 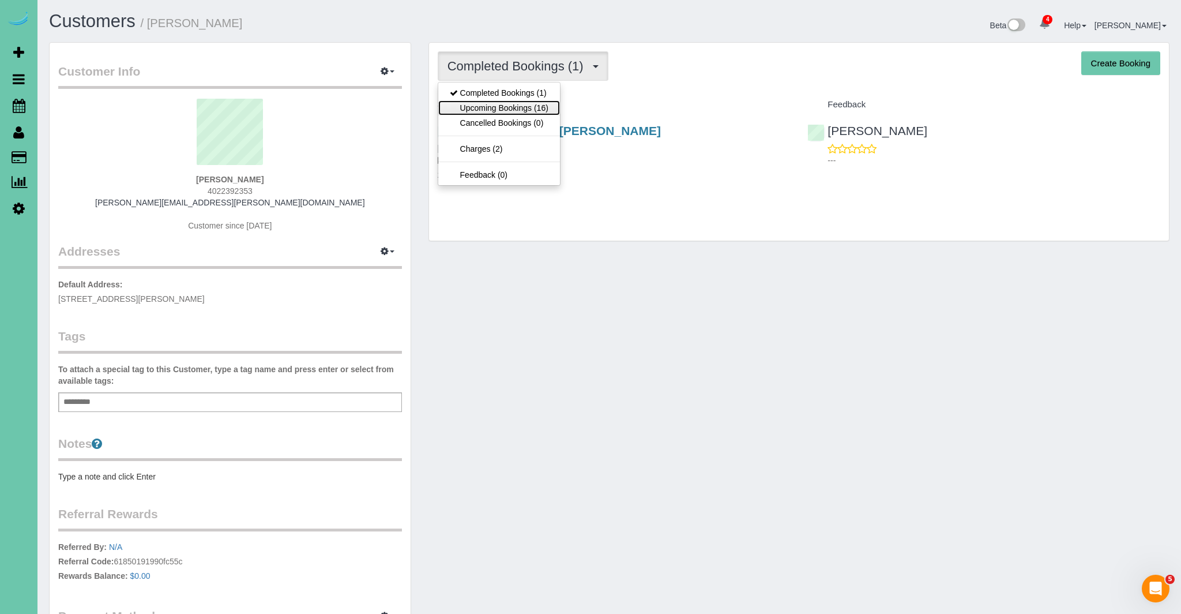 I want to click on a: Upcoming Bookings (16), so click(x=499, y=108).